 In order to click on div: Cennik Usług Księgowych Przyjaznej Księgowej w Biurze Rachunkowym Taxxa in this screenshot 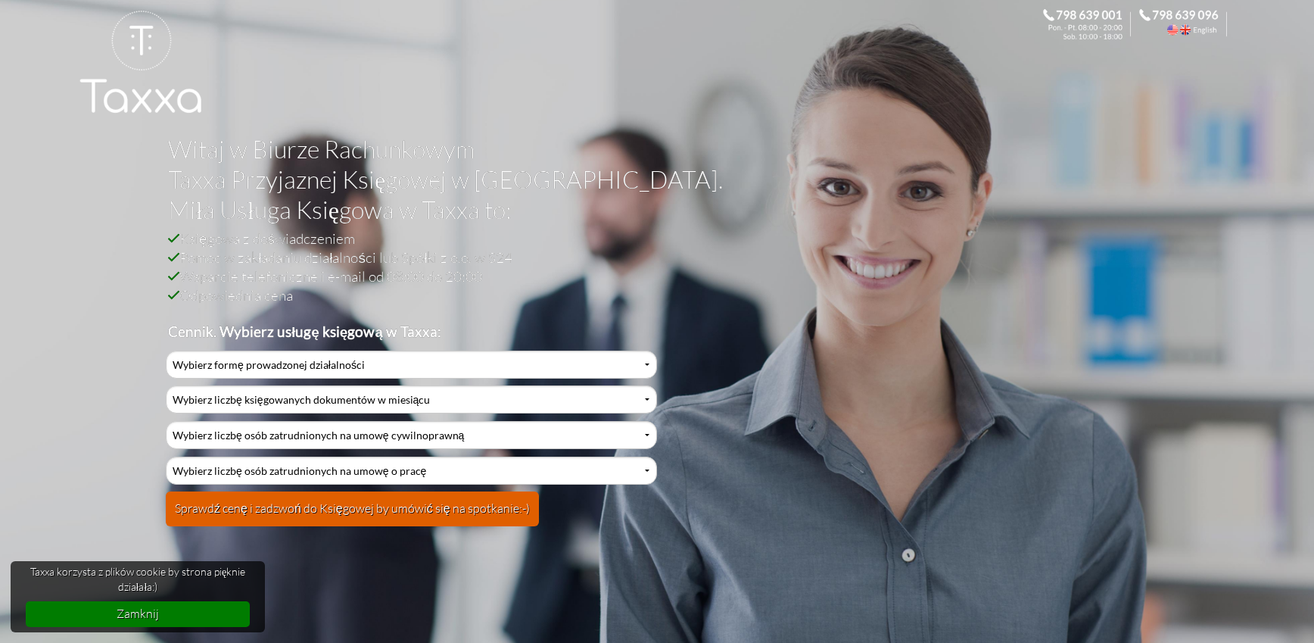, I will do `click(411, 443)`.